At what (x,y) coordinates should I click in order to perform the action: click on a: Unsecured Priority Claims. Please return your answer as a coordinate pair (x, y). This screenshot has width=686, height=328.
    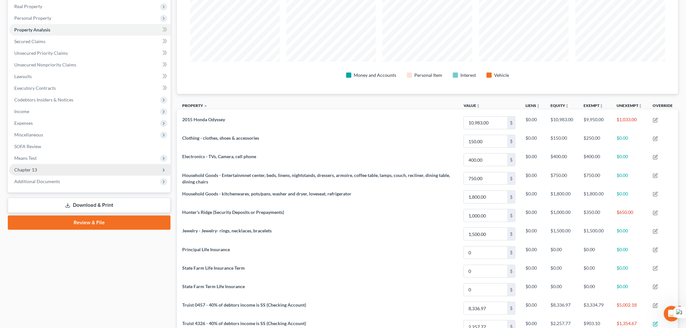
    Looking at the image, I should click on (90, 53).